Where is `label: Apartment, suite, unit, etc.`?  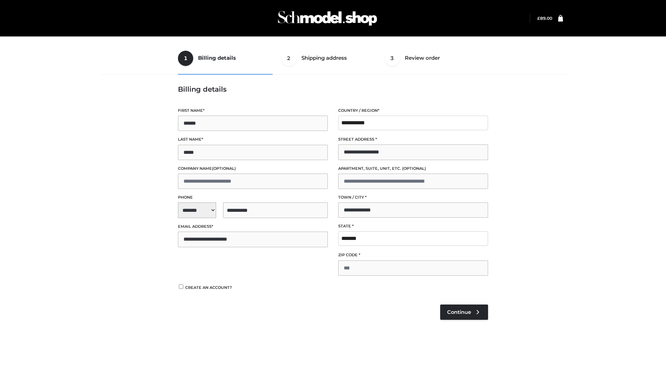 label: Apartment, suite, unit, etc. is located at coordinates (413, 168).